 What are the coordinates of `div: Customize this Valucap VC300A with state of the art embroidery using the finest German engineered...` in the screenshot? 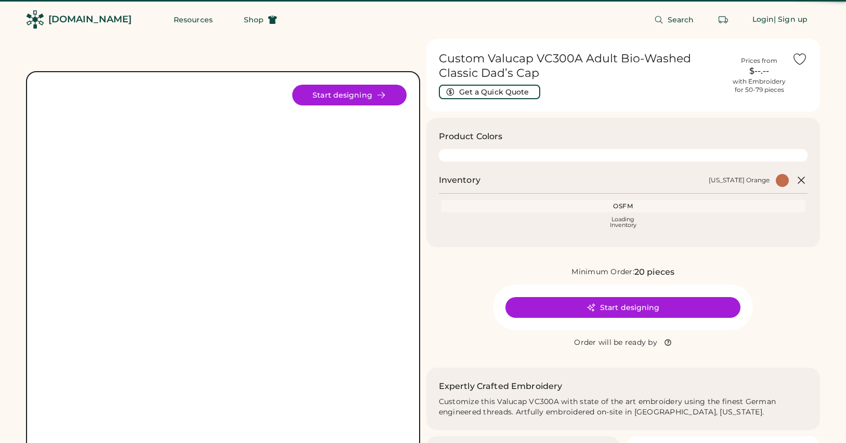 It's located at (623, 408).